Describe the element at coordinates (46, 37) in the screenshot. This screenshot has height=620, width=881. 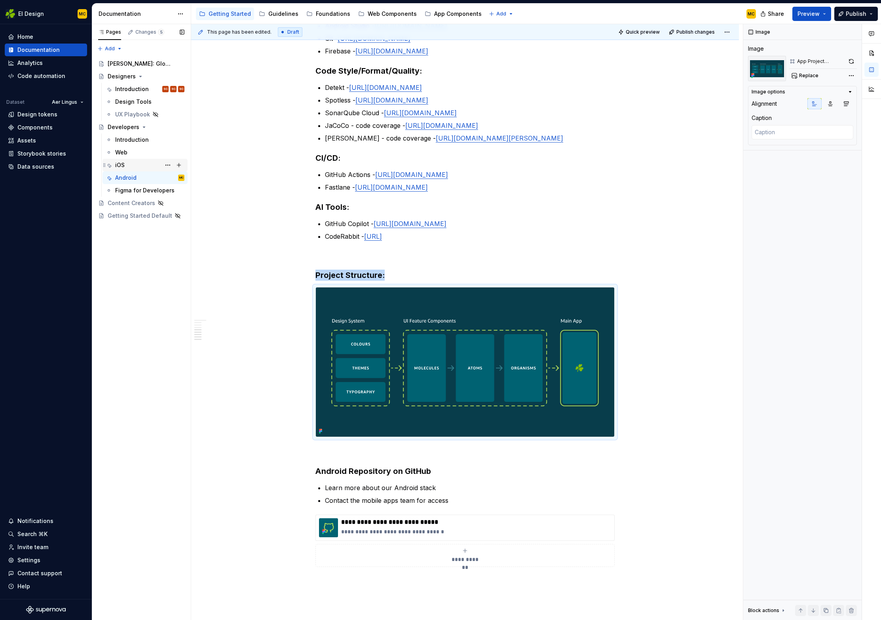
I see `a: Home` at that location.